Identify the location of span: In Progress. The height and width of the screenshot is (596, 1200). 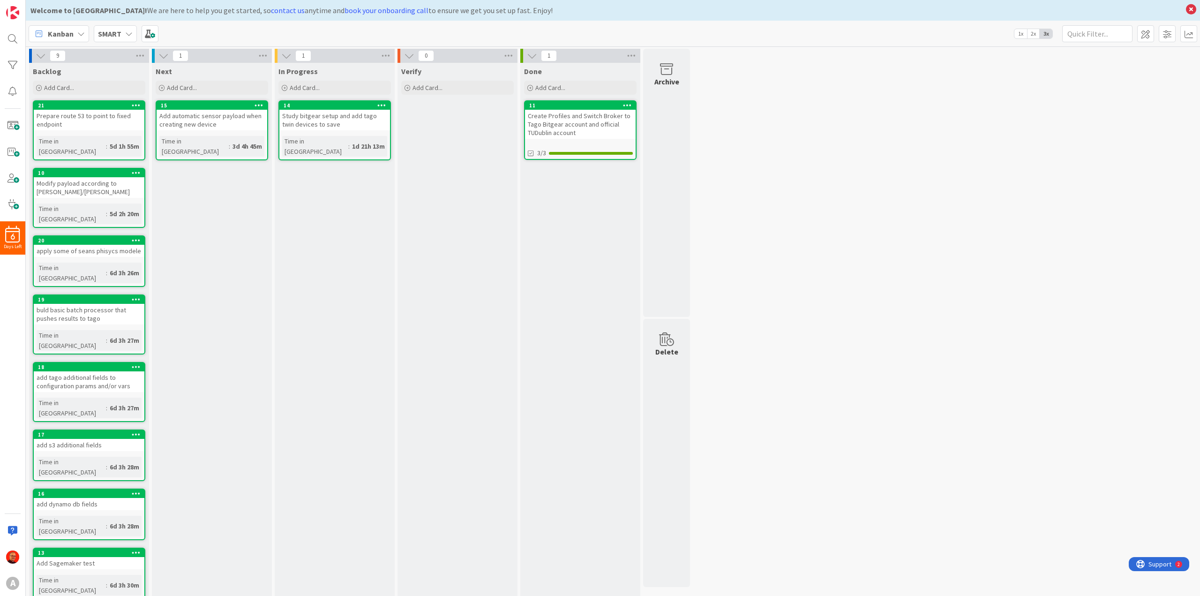
(298, 71).